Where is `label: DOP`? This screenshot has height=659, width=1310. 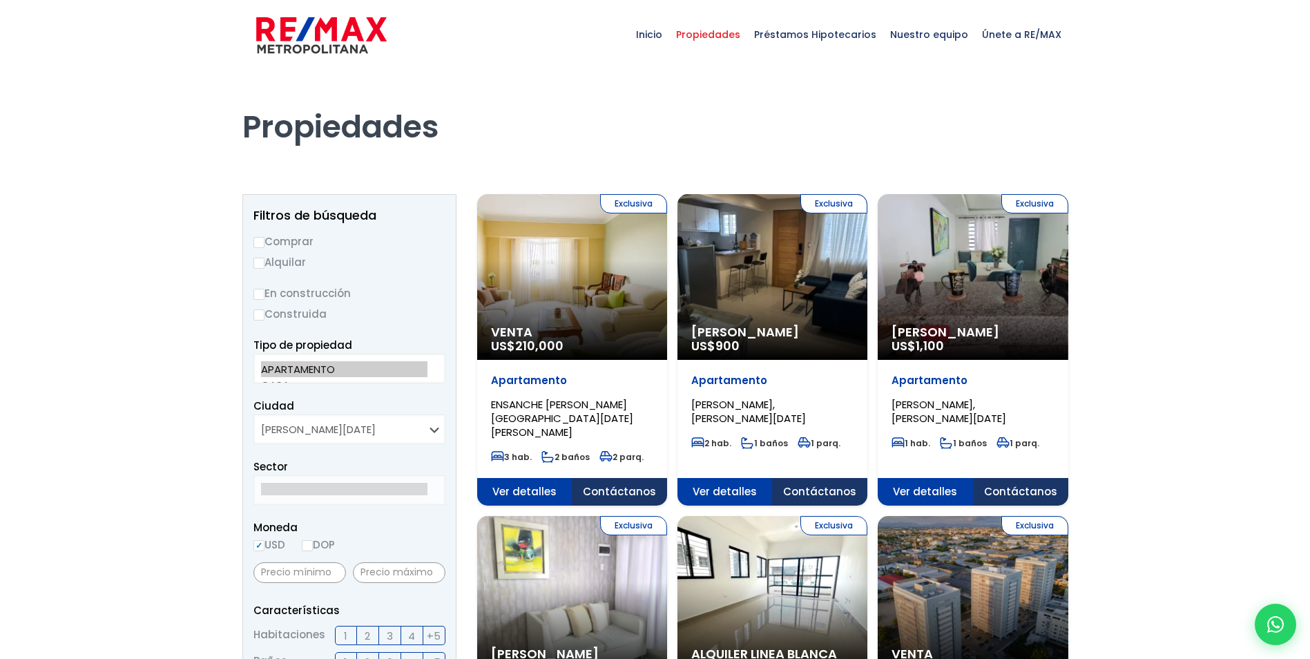 label: DOP is located at coordinates (318, 544).